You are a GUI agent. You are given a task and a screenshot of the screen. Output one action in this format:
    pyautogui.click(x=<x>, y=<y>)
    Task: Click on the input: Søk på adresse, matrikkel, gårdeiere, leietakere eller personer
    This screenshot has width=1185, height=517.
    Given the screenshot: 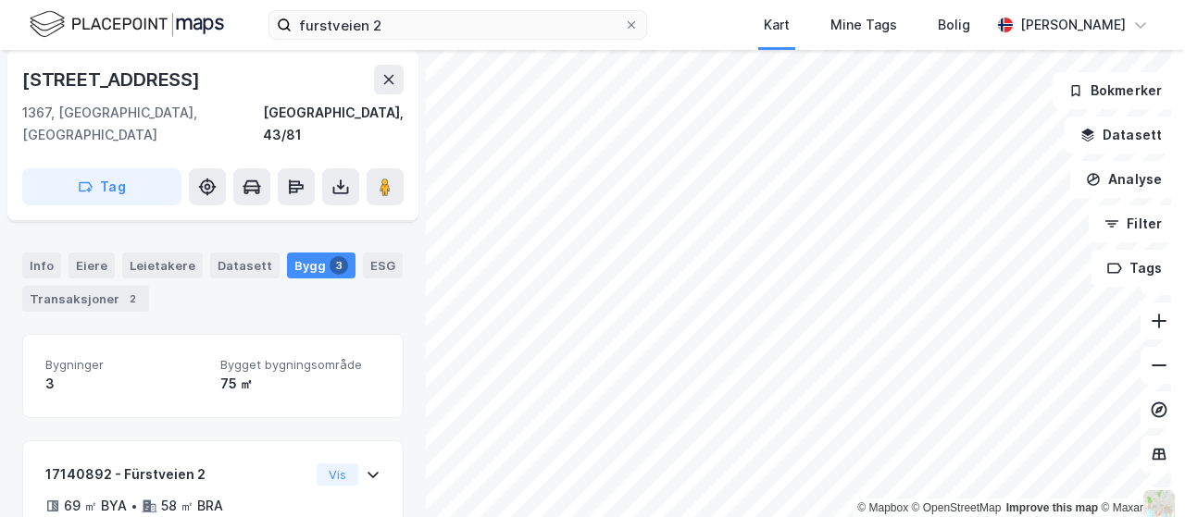 What is the action you would take?
    pyautogui.click(x=457, y=25)
    